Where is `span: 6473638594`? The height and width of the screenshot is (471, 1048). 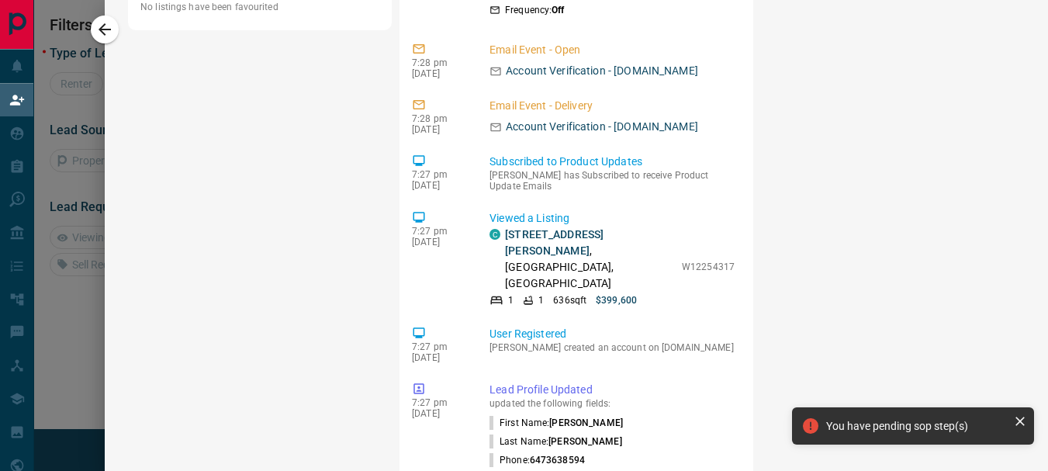
span: 6473638594 is located at coordinates (557, 460).